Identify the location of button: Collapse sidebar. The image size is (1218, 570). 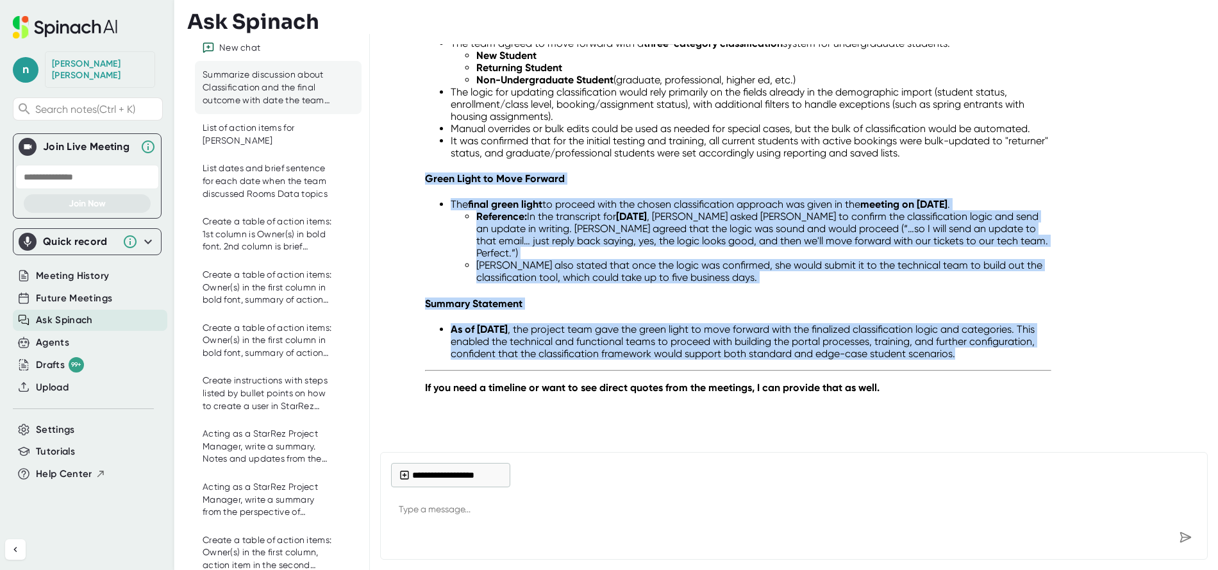
(15, 550).